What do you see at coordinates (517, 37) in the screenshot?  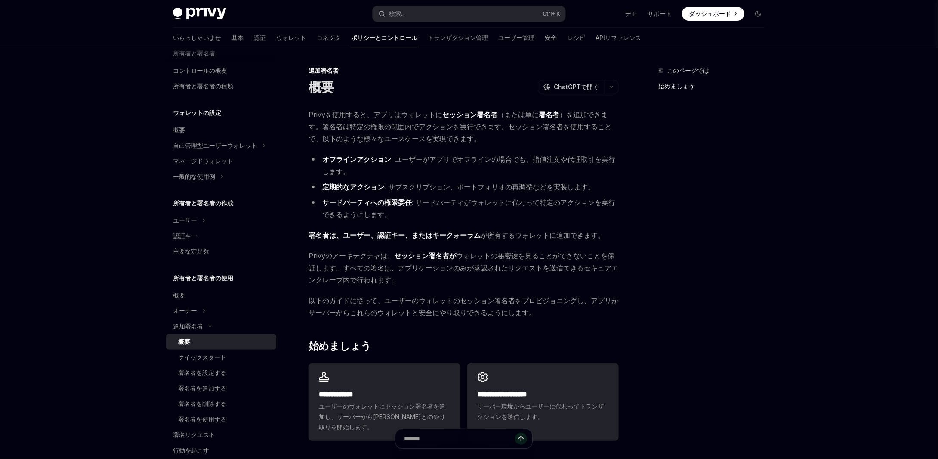 I see `font: ユーザー管理` at bounding box center [517, 37].